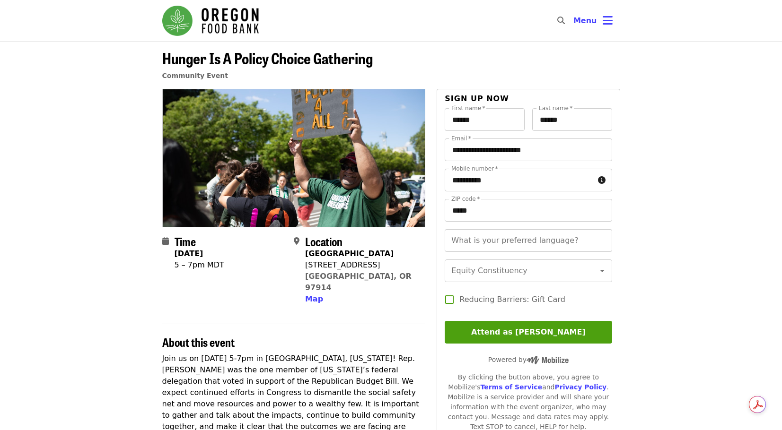 This screenshot has height=430, width=782. I want to click on label: First name, so click(468, 108).